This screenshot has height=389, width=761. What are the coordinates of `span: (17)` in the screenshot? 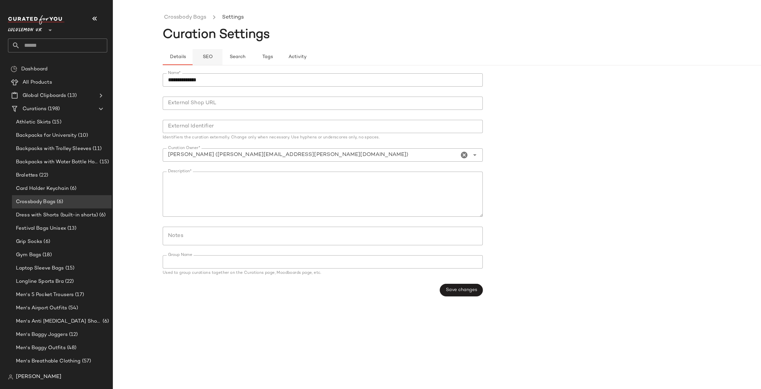 It's located at (79, 295).